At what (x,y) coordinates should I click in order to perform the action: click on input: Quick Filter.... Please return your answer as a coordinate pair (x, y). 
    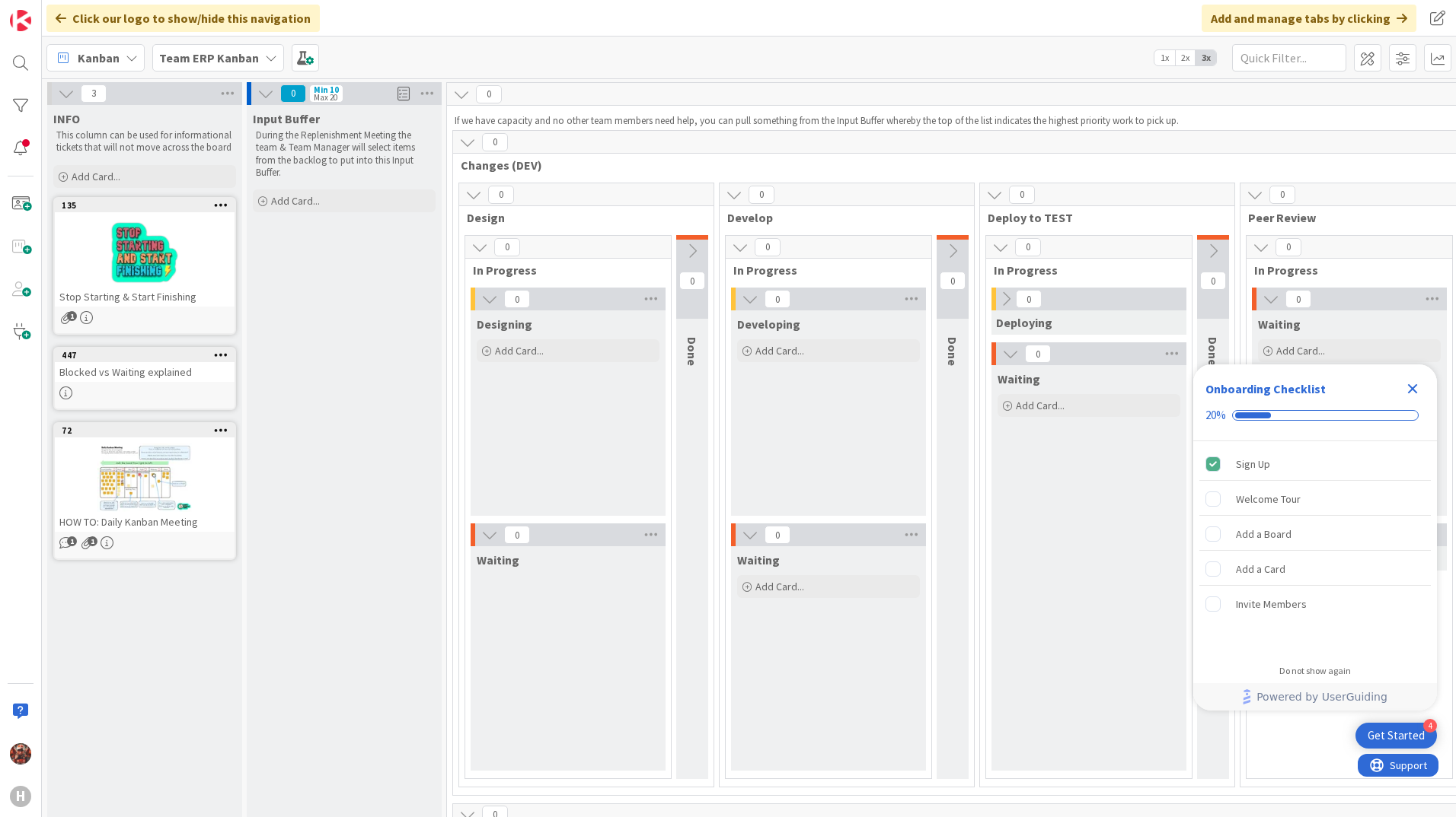
    Looking at the image, I should click on (1289, 58).